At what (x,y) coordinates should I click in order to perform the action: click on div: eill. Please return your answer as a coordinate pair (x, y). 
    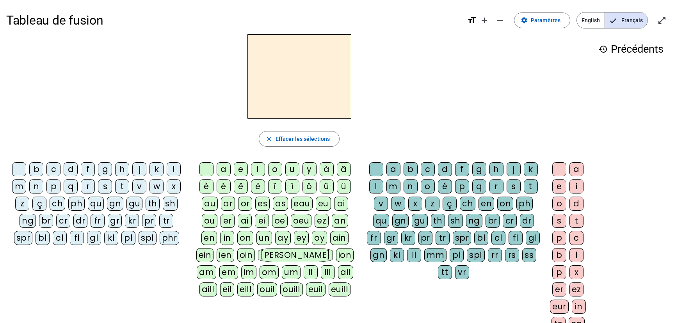
    Looking at the image, I should click on (246, 290).